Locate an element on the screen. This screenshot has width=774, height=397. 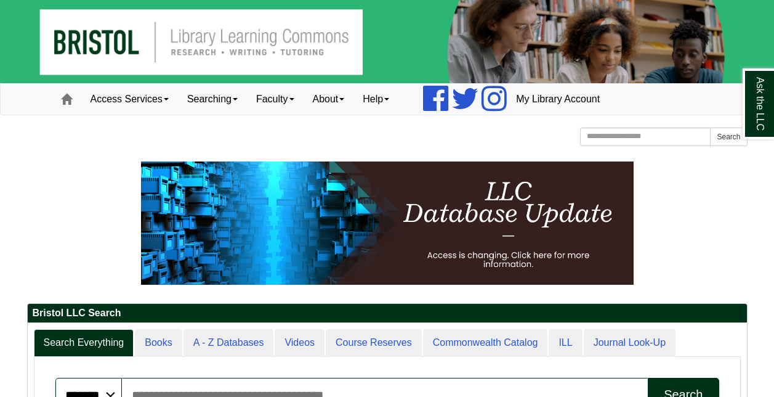
a: My Library Account is located at coordinates (558, 99).